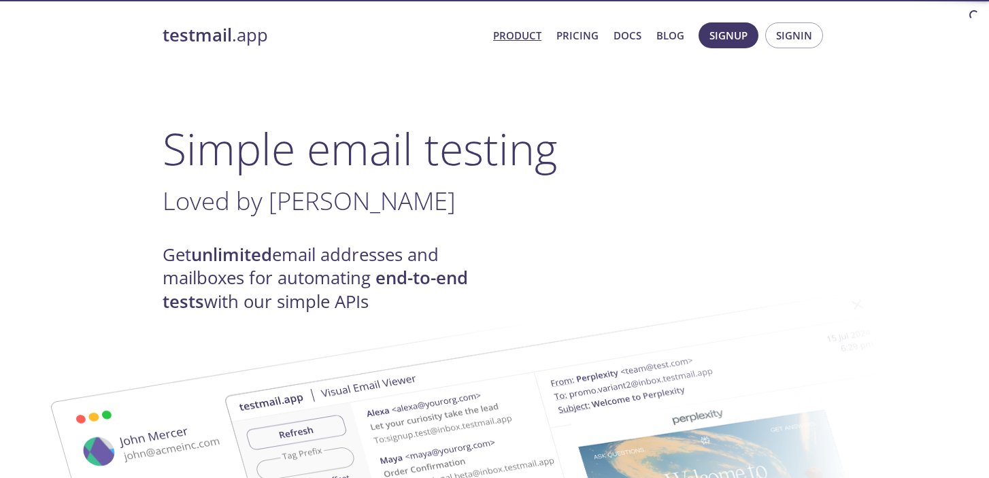 Image resolution: width=989 pixels, height=478 pixels. Describe the element at coordinates (231, 254) in the screenshot. I see `strong: unlimited` at that location.